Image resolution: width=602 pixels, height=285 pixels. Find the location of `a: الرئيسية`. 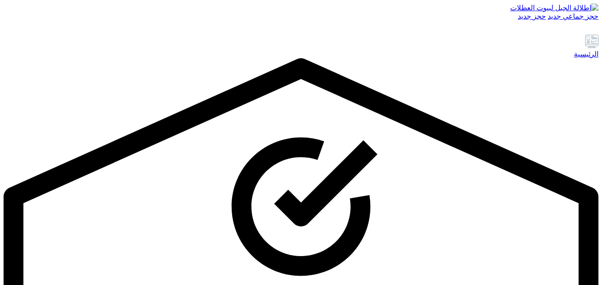

a: الرئيسية is located at coordinates (301, 46).